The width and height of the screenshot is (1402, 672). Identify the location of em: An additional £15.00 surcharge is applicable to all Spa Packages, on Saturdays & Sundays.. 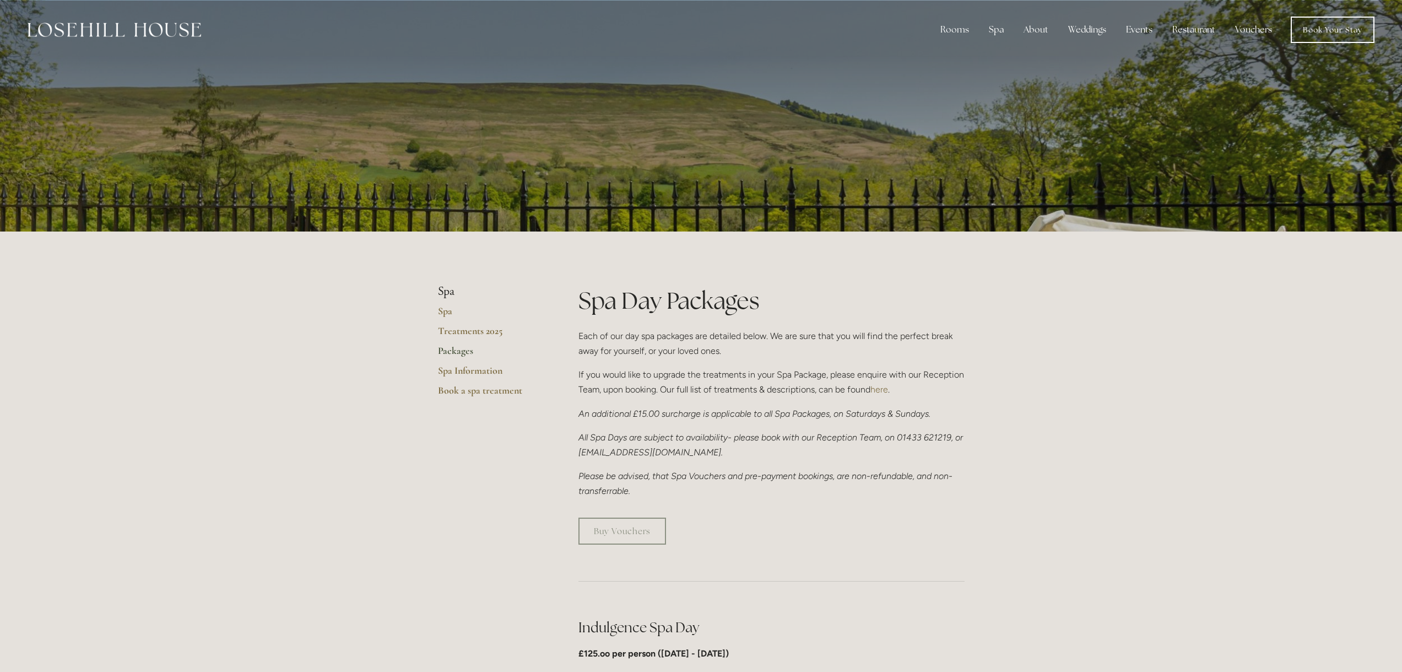
(754, 413).